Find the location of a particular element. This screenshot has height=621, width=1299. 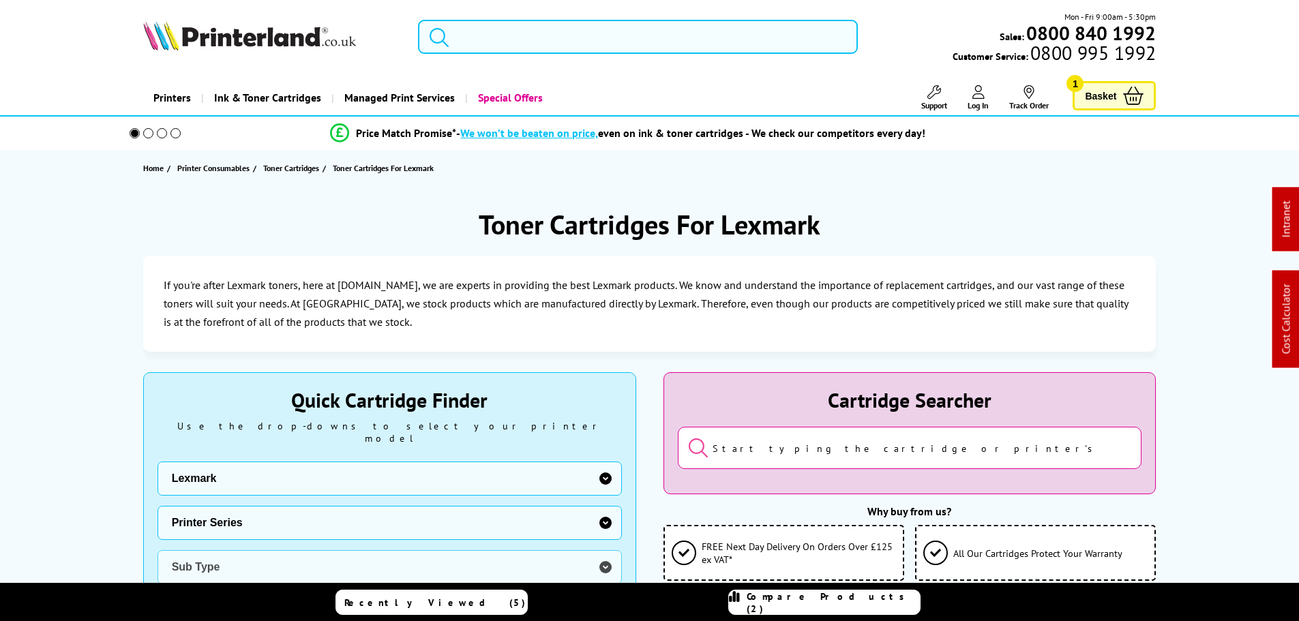

input: Start typing the cartridge or printer's name... is located at coordinates (910, 448).